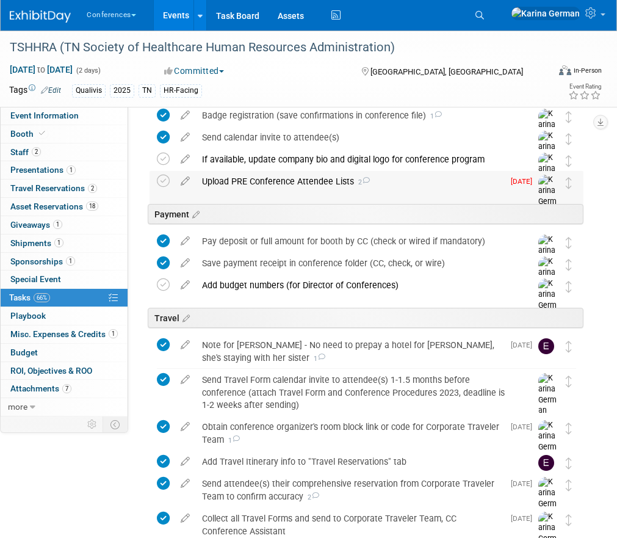 The width and height of the screenshot is (617, 538). Describe the element at coordinates (64, 297) in the screenshot. I see `a: Tasks66%` at that location.